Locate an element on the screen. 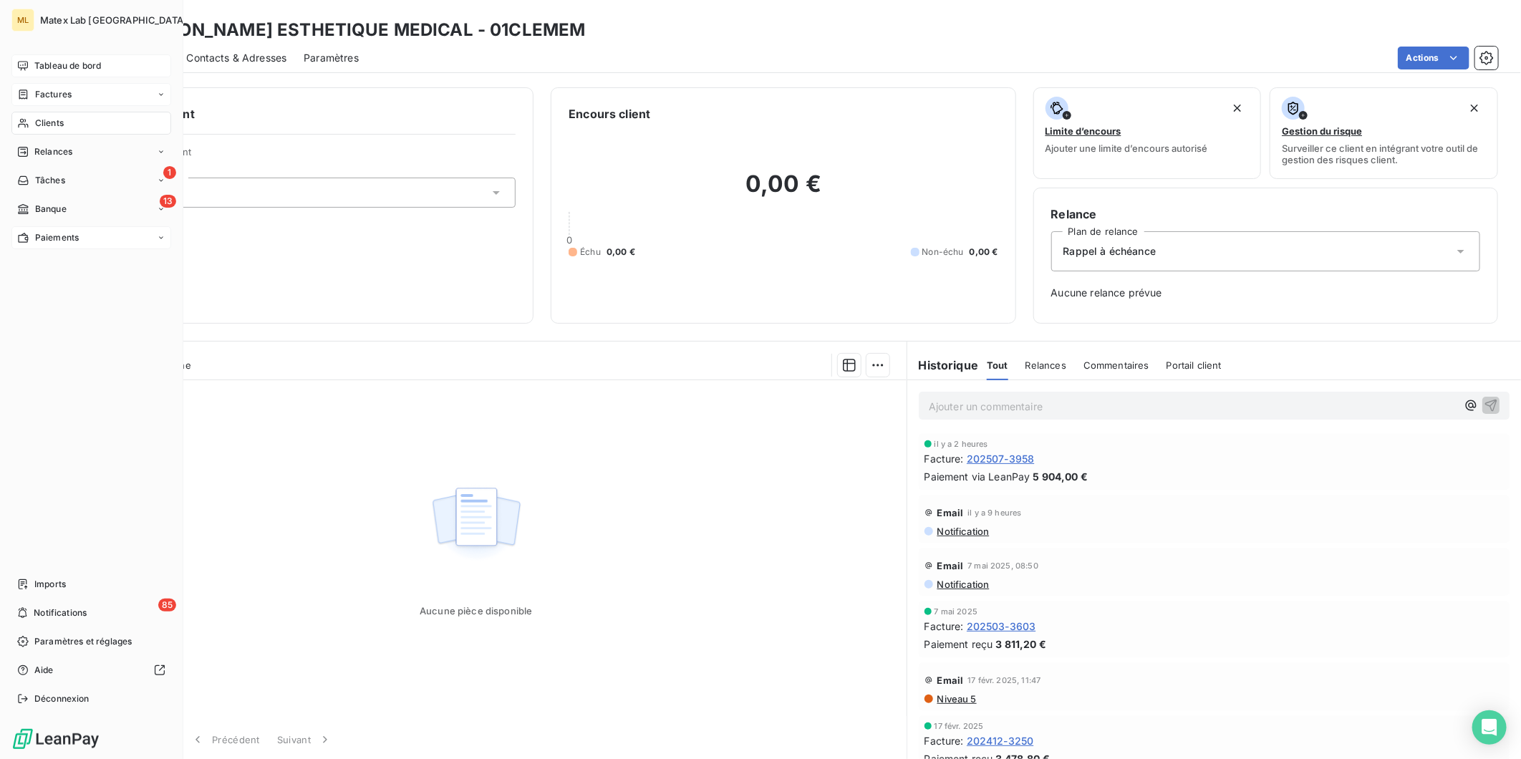 This screenshot has width=1521, height=759. span: 202507-3958 is located at coordinates (1000, 458).